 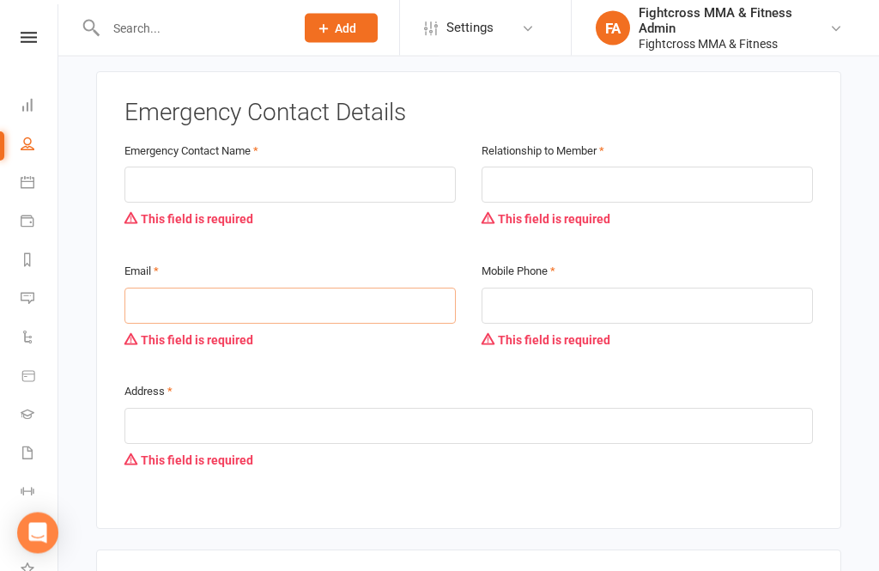 I want to click on div: Fightcross MMA & Fitness Admin, so click(x=734, y=21).